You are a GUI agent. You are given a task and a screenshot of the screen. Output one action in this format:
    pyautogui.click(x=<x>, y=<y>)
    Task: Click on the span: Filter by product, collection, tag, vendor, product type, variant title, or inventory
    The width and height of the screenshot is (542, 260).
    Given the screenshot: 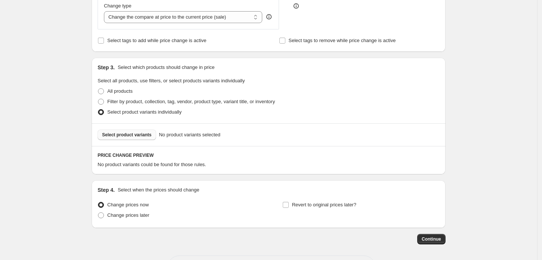 What is the action you would take?
    pyautogui.click(x=191, y=101)
    